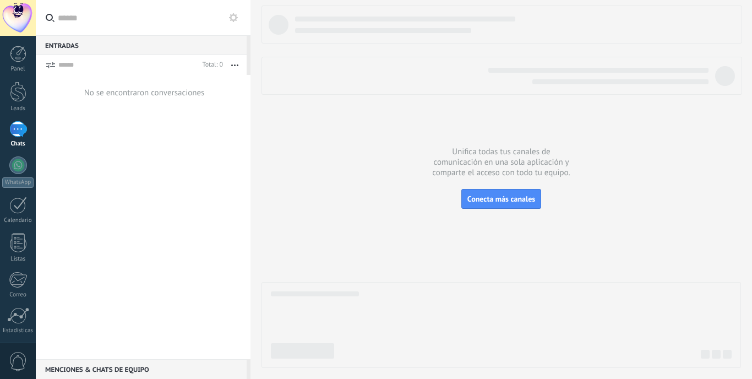 The height and width of the screenshot is (379, 752). What do you see at coordinates (501, 199) in the screenshot?
I see `span: Conecta más canales` at bounding box center [501, 199].